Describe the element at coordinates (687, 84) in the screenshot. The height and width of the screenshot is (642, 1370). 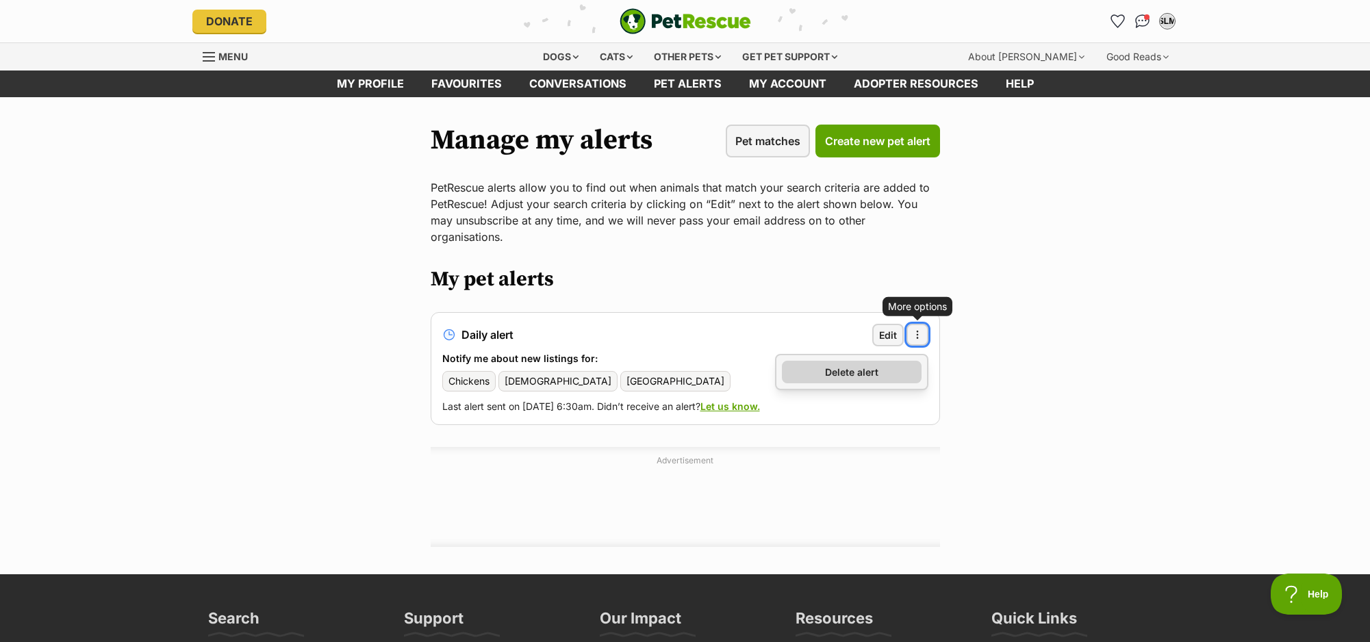
I see `a: Pet alerts` at that location.